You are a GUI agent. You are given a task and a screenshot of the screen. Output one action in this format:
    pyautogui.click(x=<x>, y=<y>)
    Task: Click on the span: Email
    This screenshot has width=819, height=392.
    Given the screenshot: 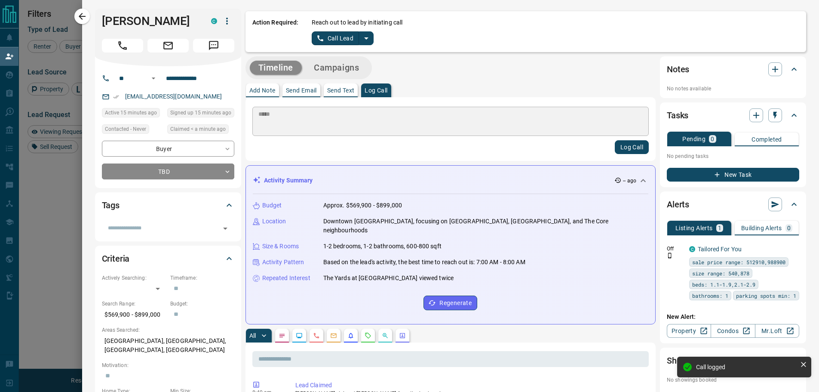 What is the action you would take?
    pyautogui.click(x=168, y=46)
    